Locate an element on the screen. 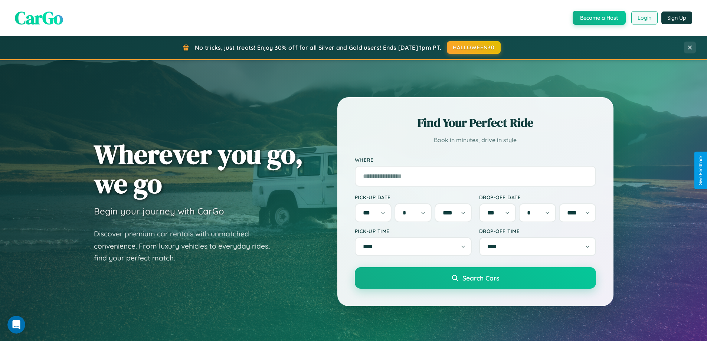  button: Login is located at coordinates (644, 18).